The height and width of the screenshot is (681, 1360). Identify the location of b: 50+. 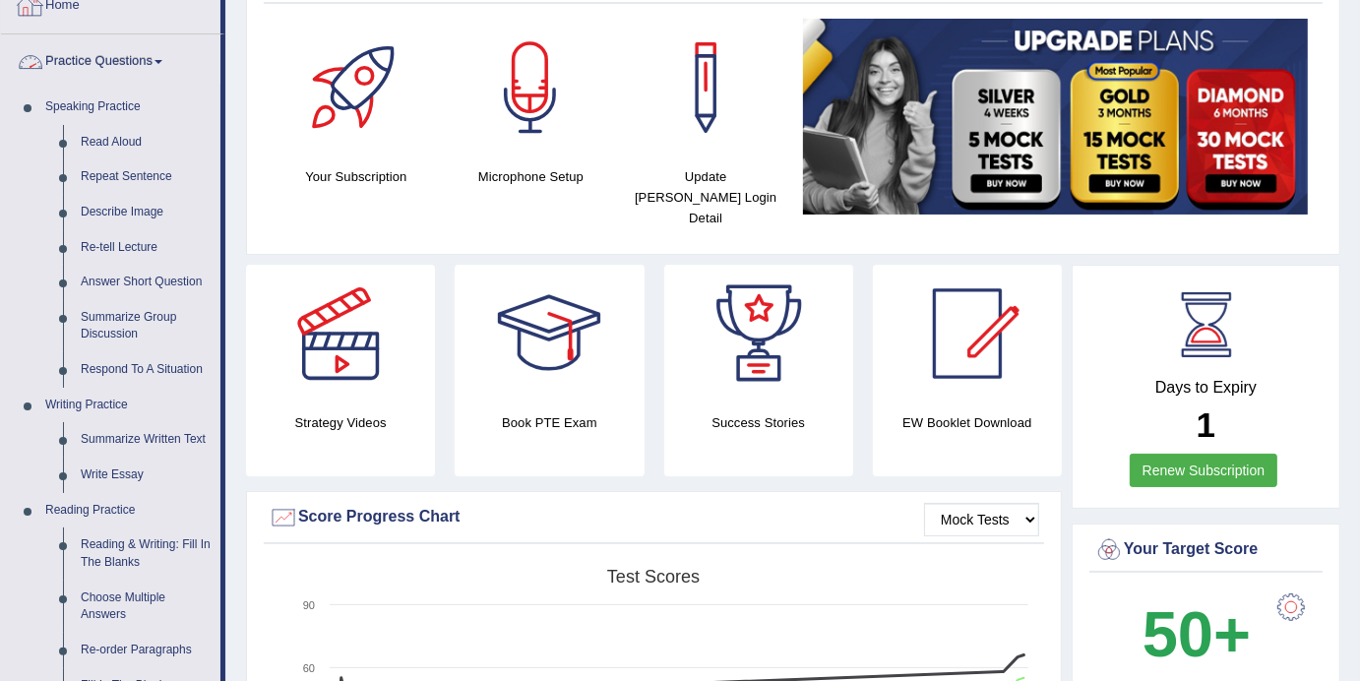
(1196, 634).